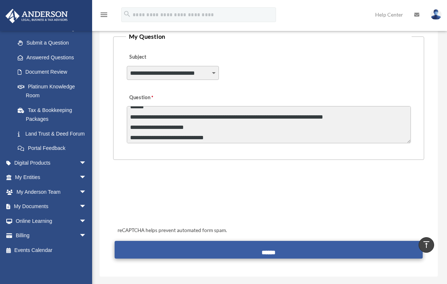 The width and height of the screenshot is (447, 284). What do you see at coordinates (127, 14) in the screenshot?
I see `i: search` at bounding box center [127, 14].